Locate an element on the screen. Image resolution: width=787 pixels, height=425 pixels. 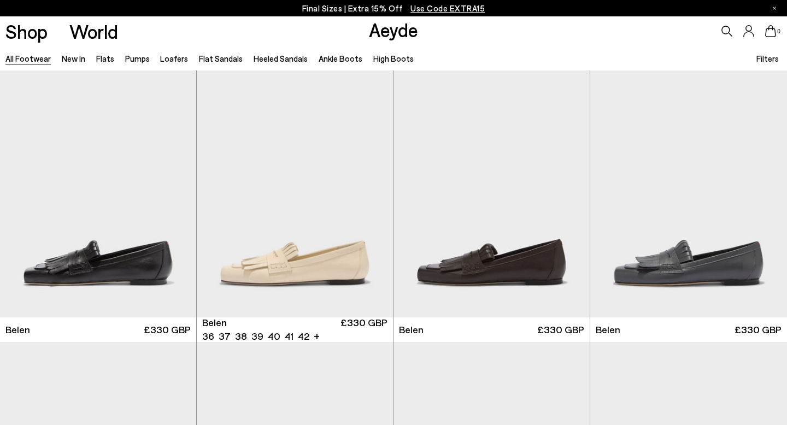
li: 38 is located at coordinates (241, 336).